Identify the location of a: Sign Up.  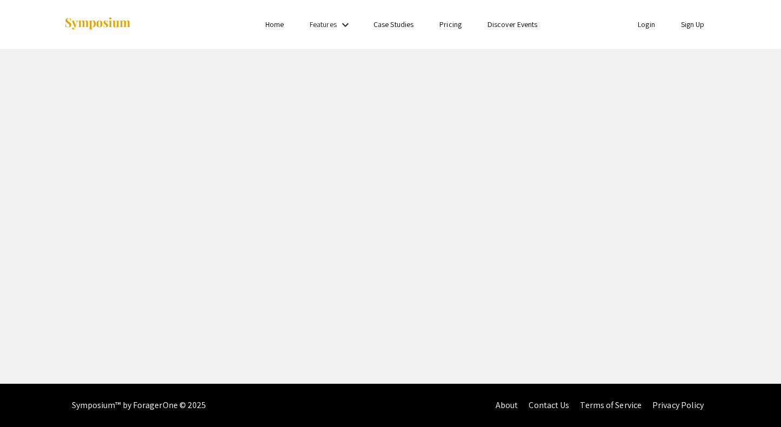
(693, 24).